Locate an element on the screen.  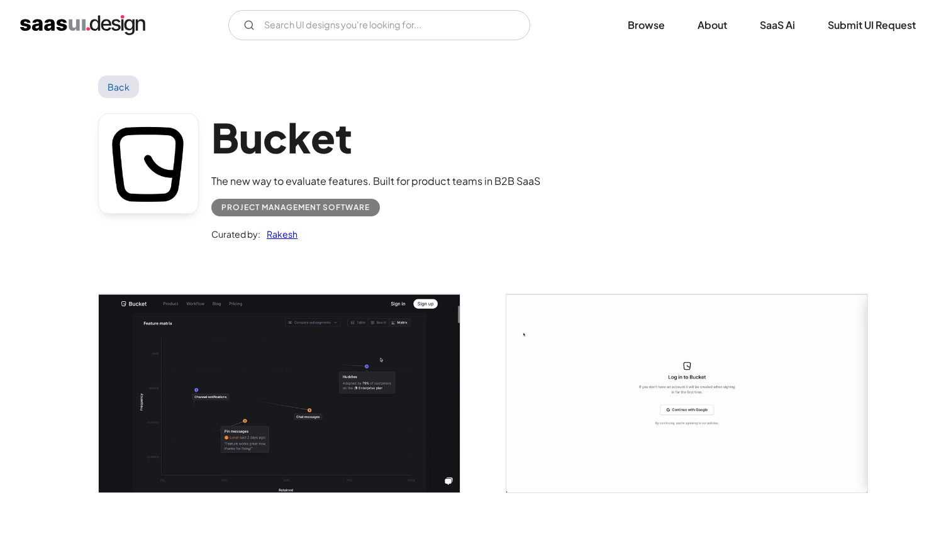
img: 65b73cfd80c184325a7c3f91_bucket%20Home%20Screen.png is located at coordinates (279, 393).